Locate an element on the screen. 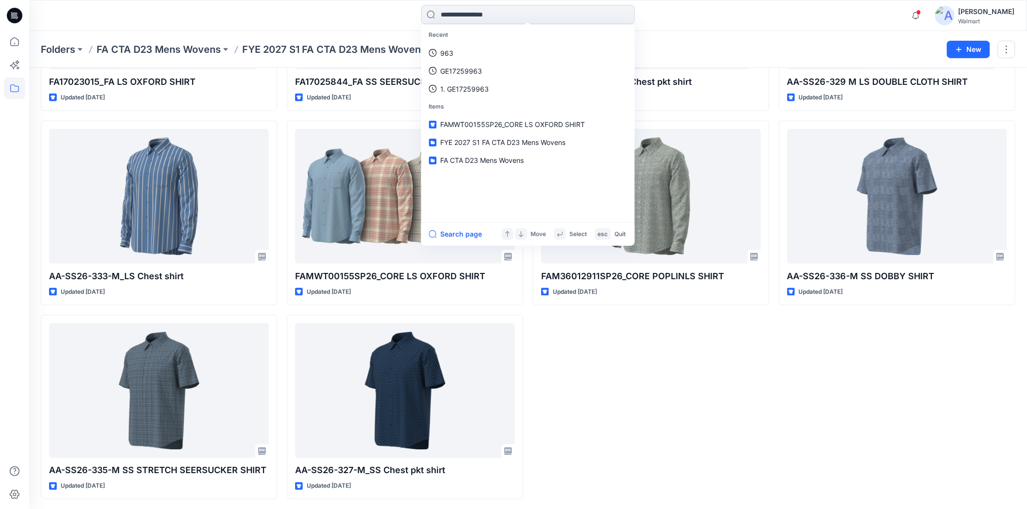 The width and height of the screenshot is (1027, 509). p: FYE 2027 S1 FA CTA D23 Mens Wovens is located at coordinates (334, 49).